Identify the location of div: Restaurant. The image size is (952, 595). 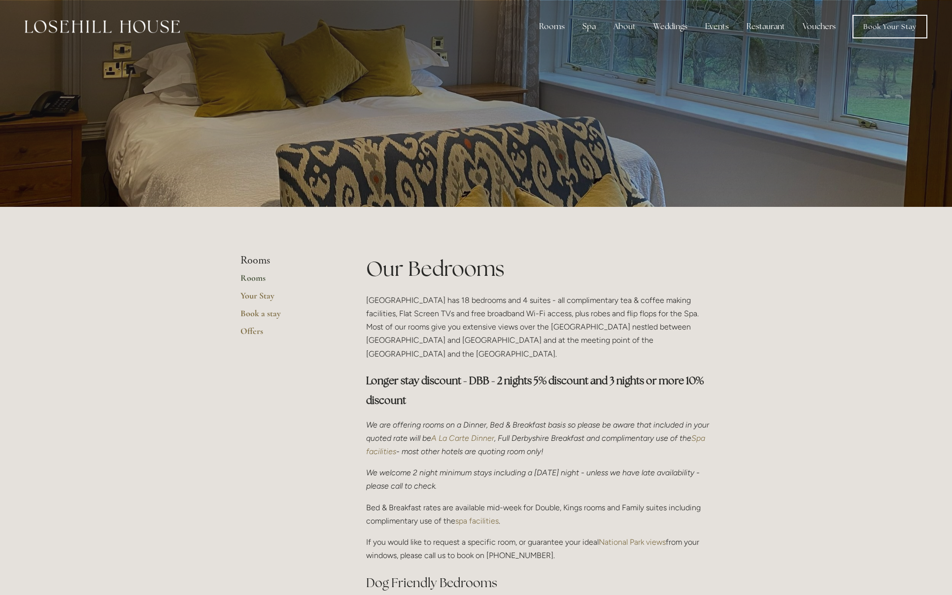
(766, 27).